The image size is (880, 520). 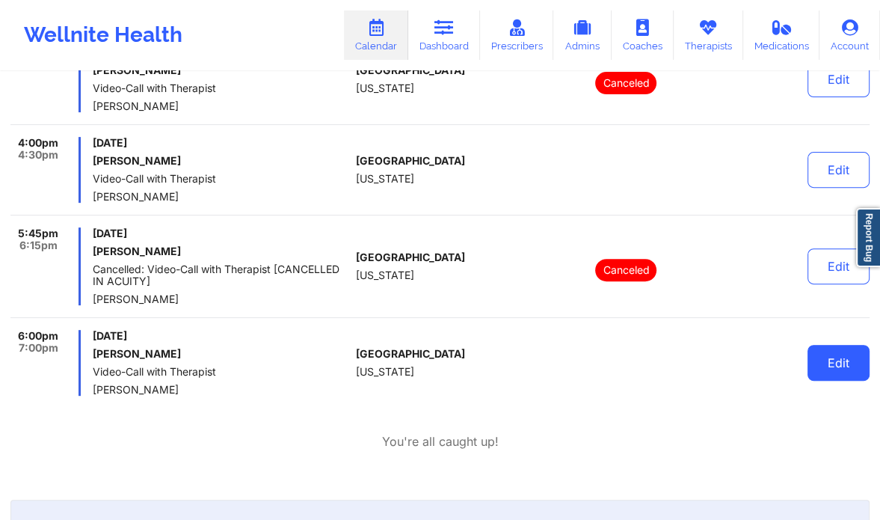 What do you see at coordinates (868, 237) in the screenshot?
I see `a: Report Bug` at bounding box center [868, 237].